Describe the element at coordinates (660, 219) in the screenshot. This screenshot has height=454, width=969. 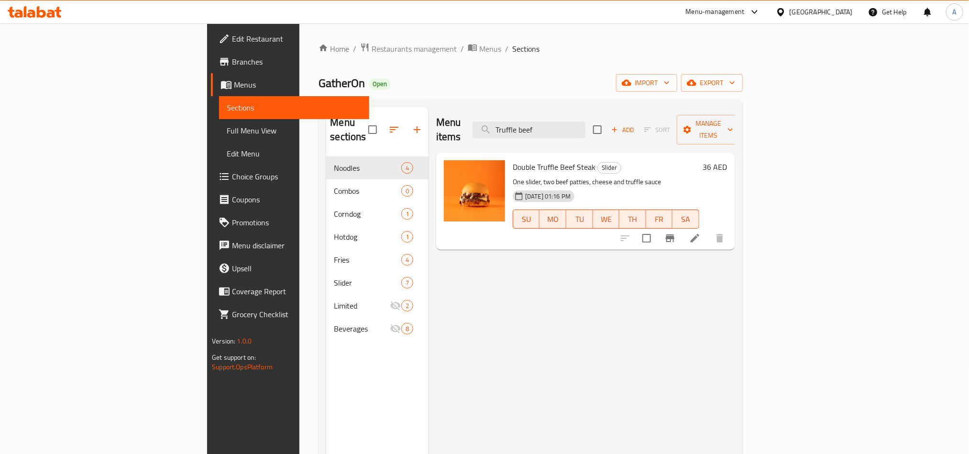
I see `button: FR` at that location.